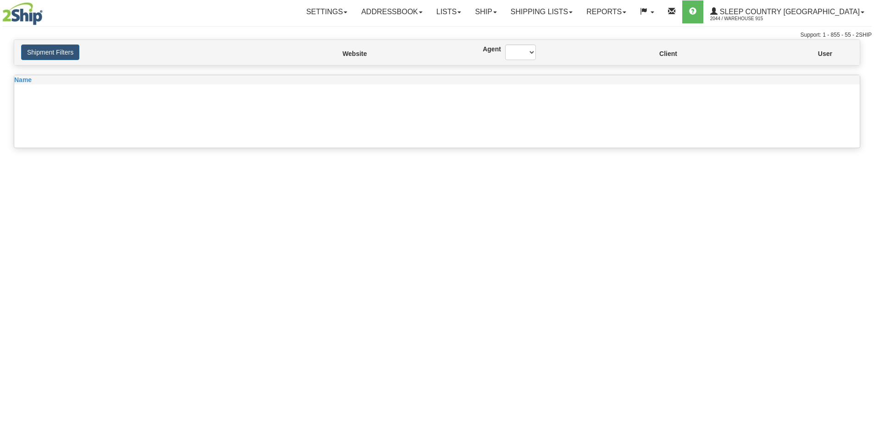  What do you see at coordinates (606, 12) in the screenshot?
I see `a: Reports` at bounding box center [606, 12].